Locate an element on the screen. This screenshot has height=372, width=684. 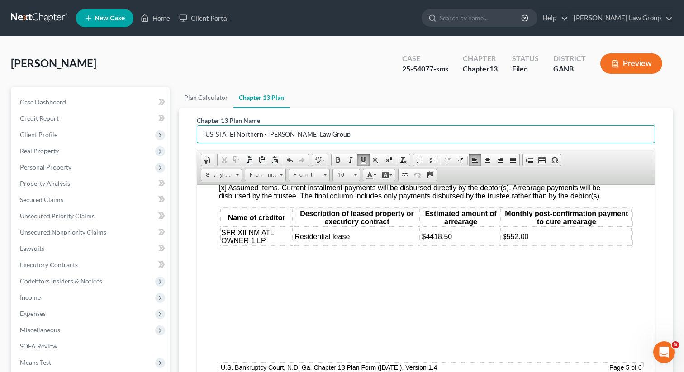
a: Insert/Remove Bulleted List is located at coordinates (432, 160).